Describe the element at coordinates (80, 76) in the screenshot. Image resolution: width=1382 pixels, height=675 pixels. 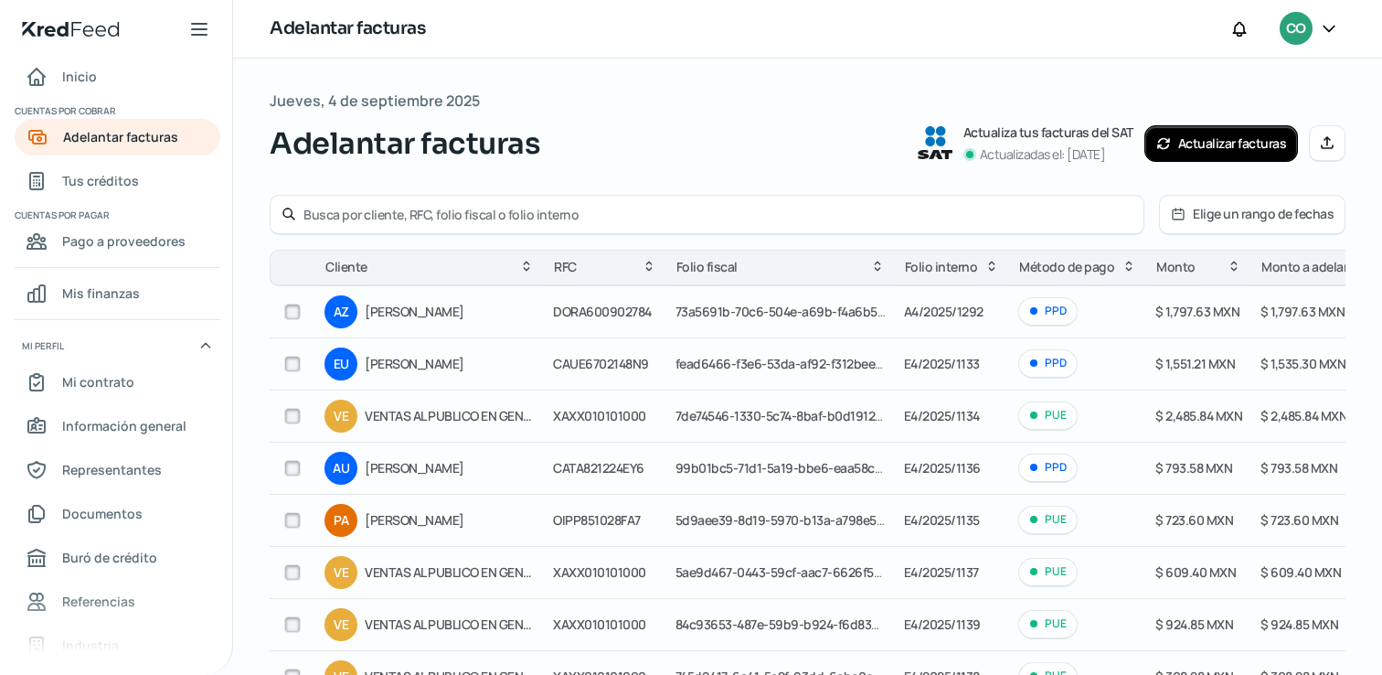
I see `span: Inicio` at that location.